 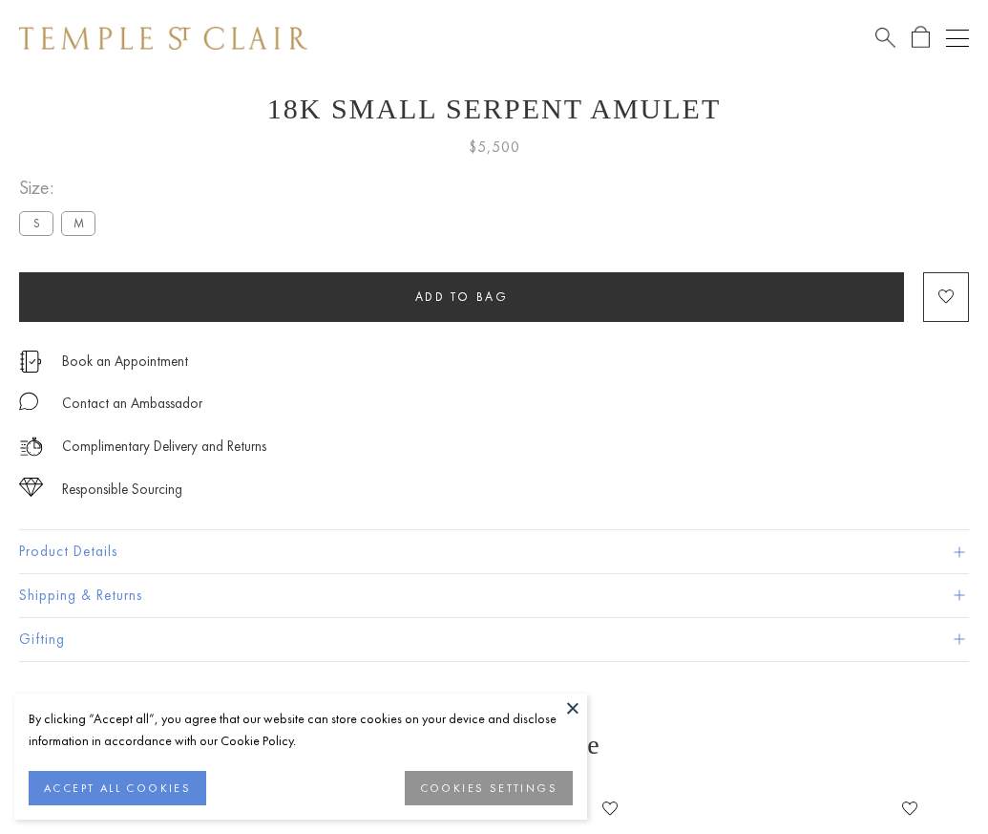 I want to click on a: Book an Appointment, so click(x=125, y=361).